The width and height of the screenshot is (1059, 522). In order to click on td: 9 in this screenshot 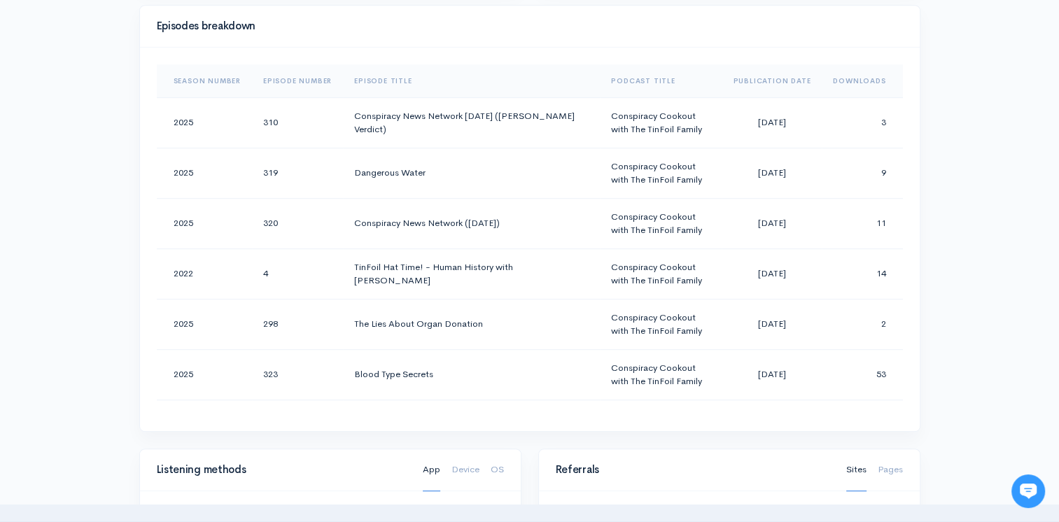, I will do `click(861, 173)`.